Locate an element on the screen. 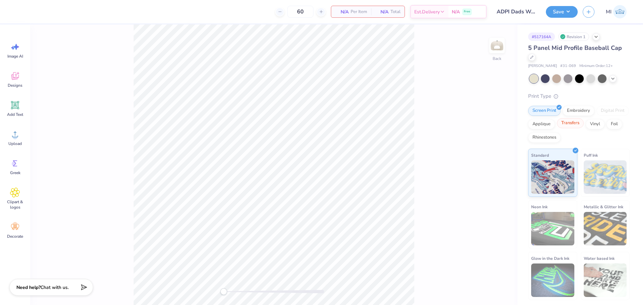  img: Glow in the Dark Ink is located at coordinates (553, 280).